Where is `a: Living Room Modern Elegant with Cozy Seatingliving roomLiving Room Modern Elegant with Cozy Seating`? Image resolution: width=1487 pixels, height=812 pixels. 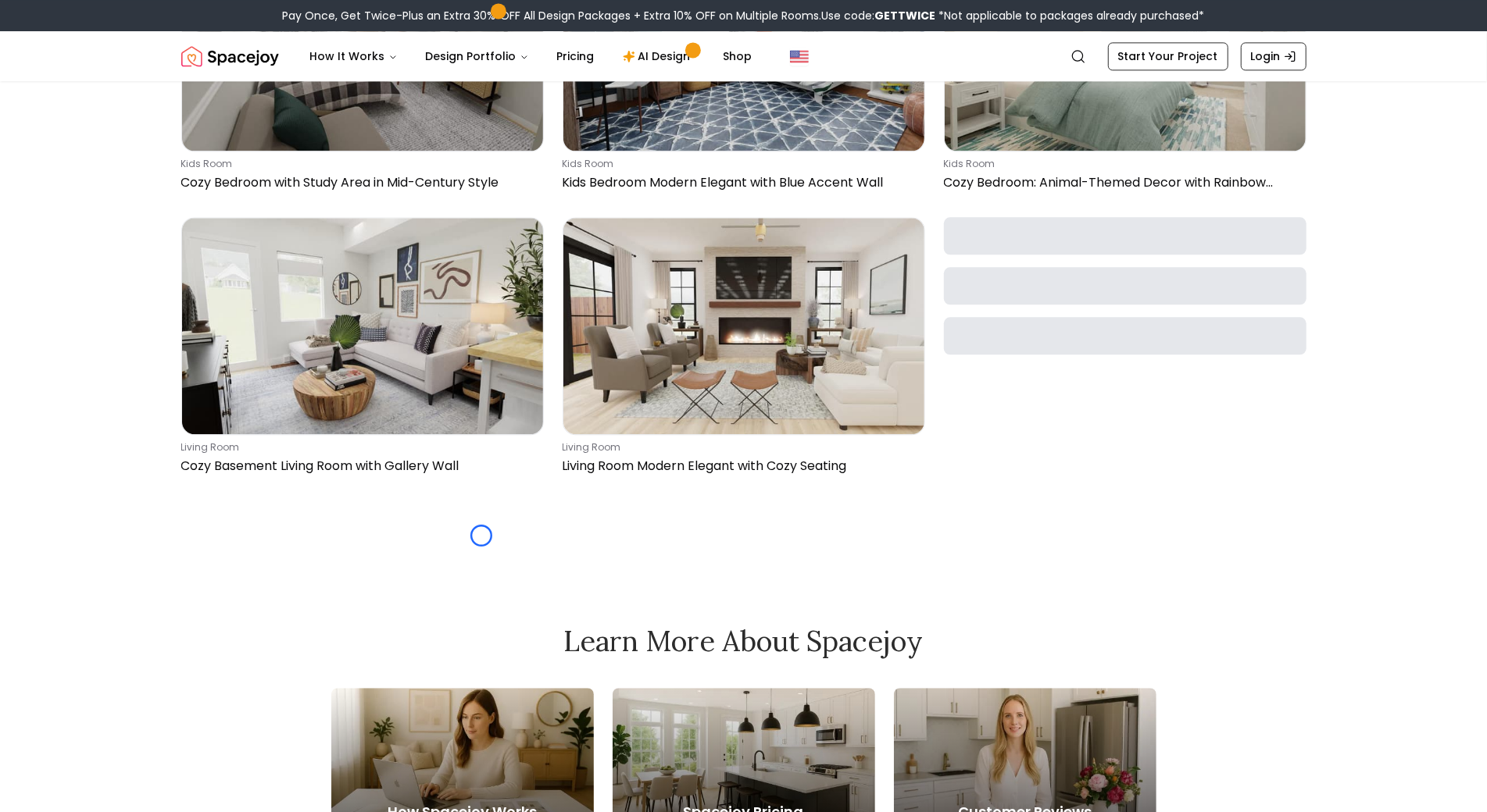 a: Living Room Modern Elegant with Cozy Seatingliving roomLiving Room Modern Elegant with Cozy Seating is located at coordinates (744, 349).